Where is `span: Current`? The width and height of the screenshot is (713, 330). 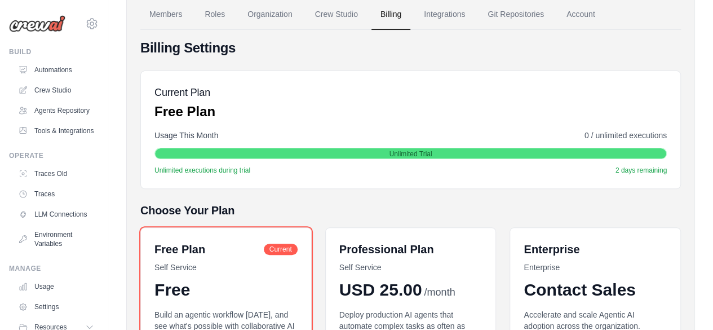
span: Current is located at coordinates (281, 249).